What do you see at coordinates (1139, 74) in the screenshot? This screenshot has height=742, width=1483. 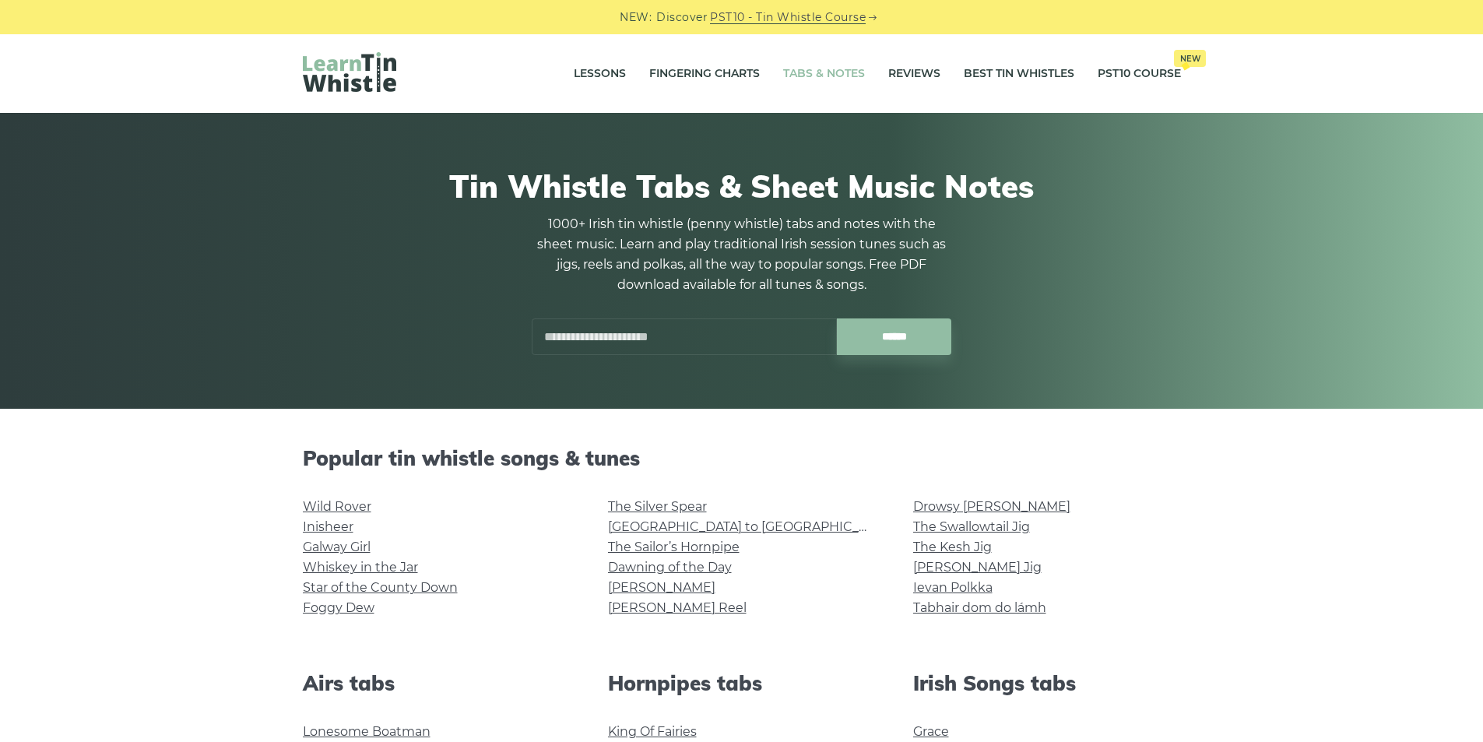 I see `a: PST10 CourseNew` at bounding box center [1139, 74].